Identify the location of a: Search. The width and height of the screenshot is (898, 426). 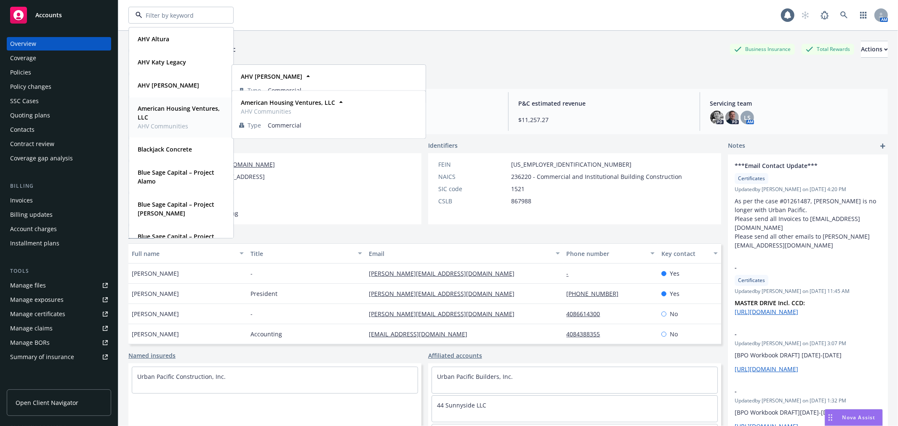
(844, 15).